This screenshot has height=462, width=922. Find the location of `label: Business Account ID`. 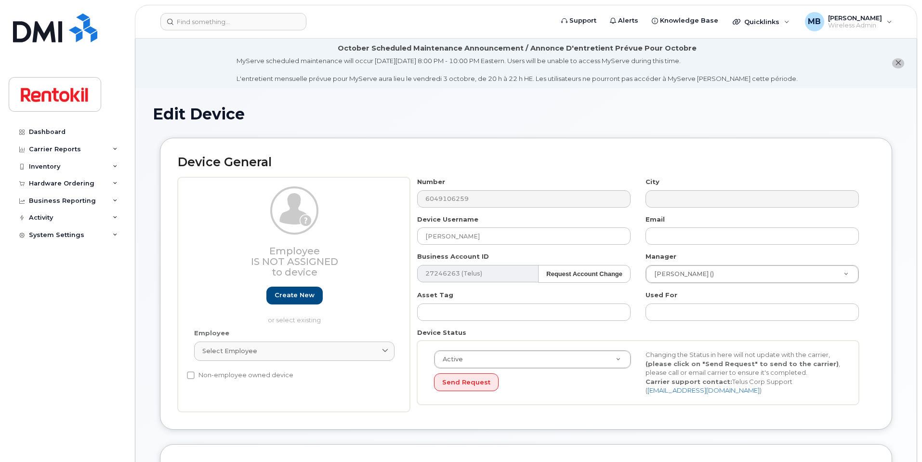

label: Business Account ID is located at coordinates (453, 256).